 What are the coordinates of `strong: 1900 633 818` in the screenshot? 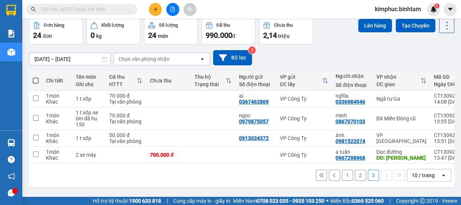 It's located at (145, 201).